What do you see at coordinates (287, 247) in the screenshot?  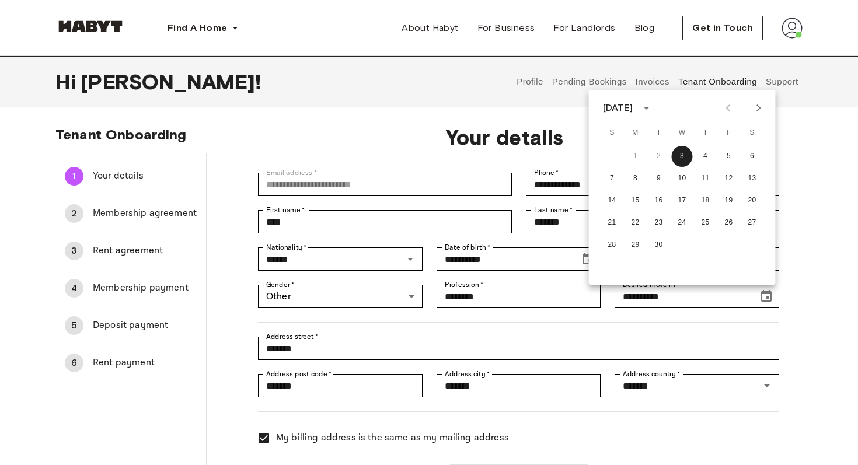 I see `label: Nationality` at bounding box center [287, 247].